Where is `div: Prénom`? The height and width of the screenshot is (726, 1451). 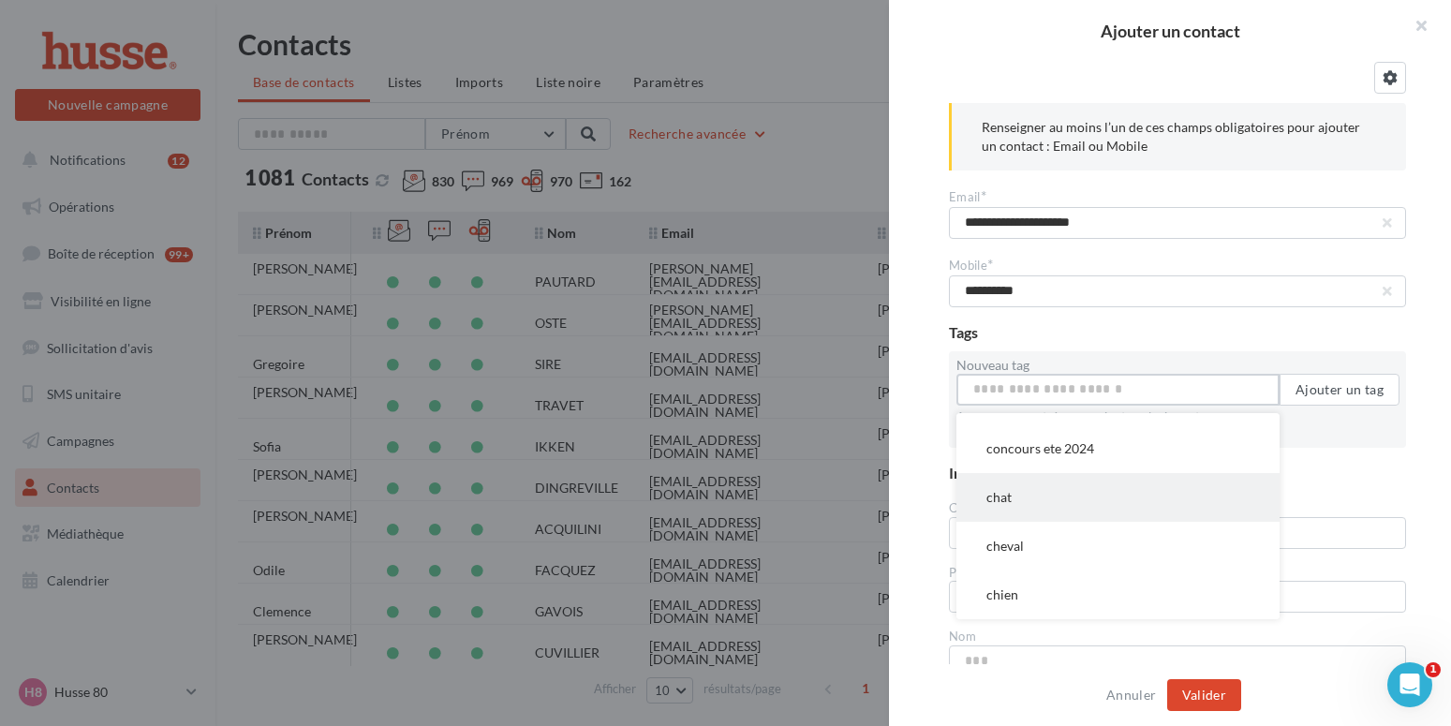
div: Prénom is located at coordinates (1178, 573).